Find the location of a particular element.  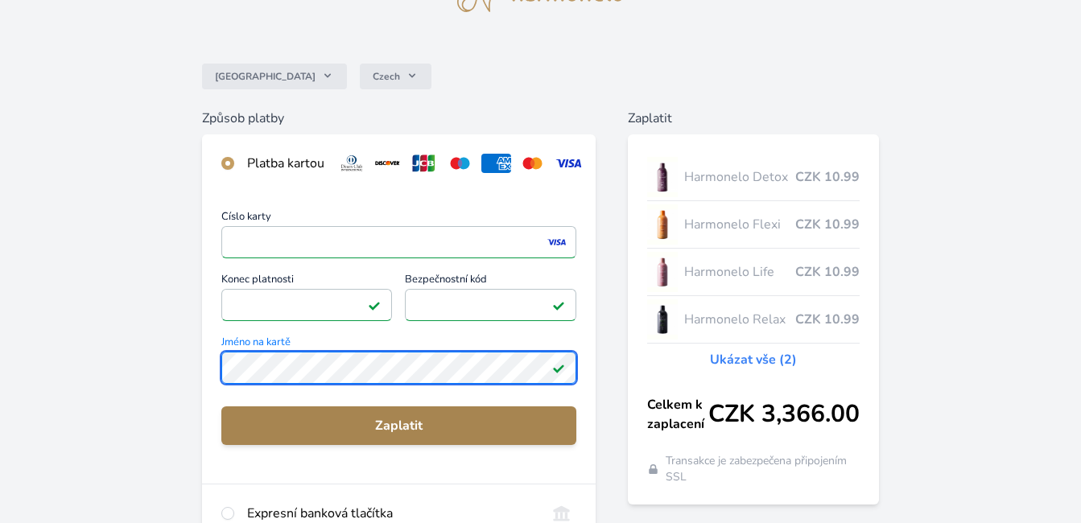

span: Číslo karty is located at coordinates (398, 219).